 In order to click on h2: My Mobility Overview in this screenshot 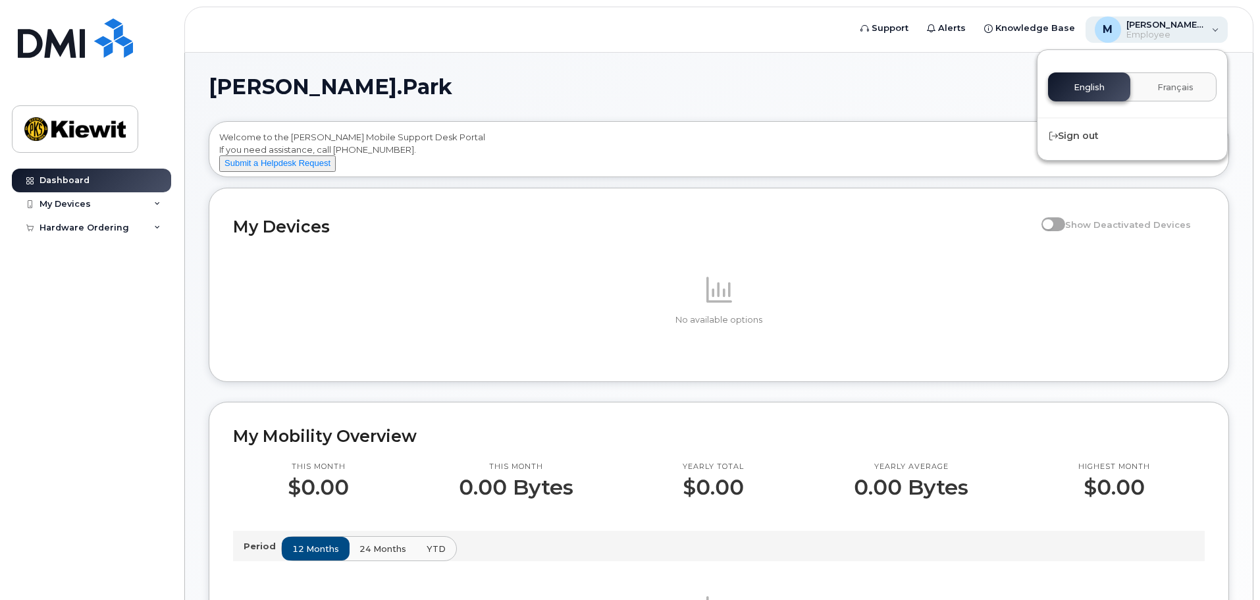, I will do `click(719, 436)`.